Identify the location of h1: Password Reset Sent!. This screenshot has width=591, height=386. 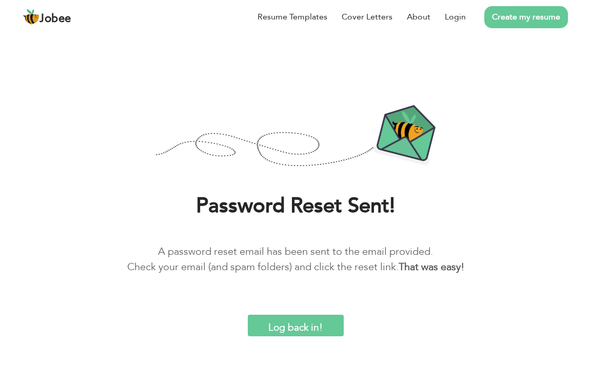
(296, 206).